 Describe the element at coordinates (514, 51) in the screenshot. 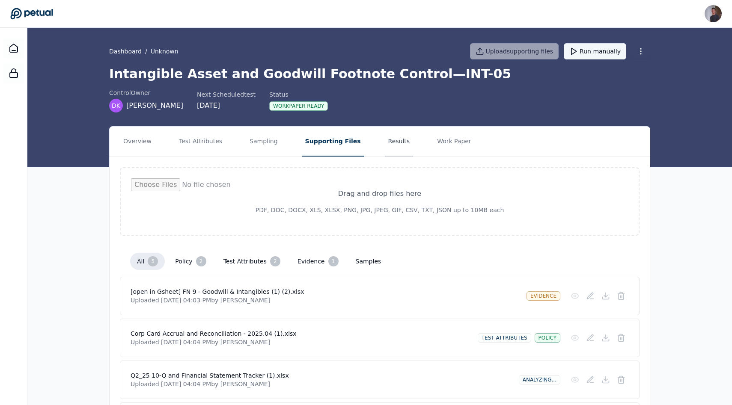

I see `button: Uploadsupporting files` at that location.